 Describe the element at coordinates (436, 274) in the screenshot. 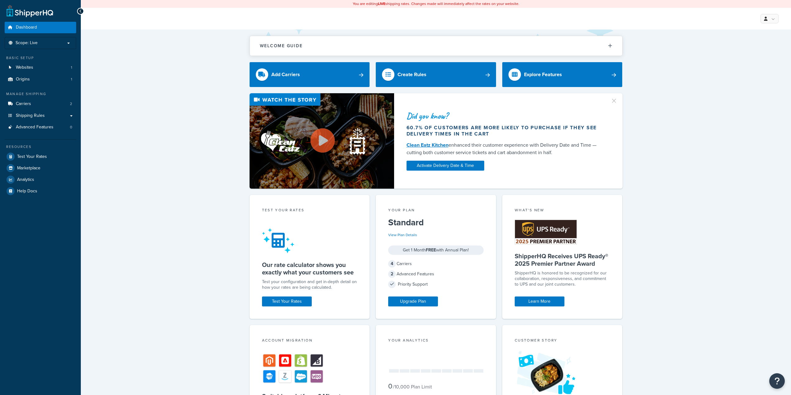

I see `div: Advanced Features` at that location.